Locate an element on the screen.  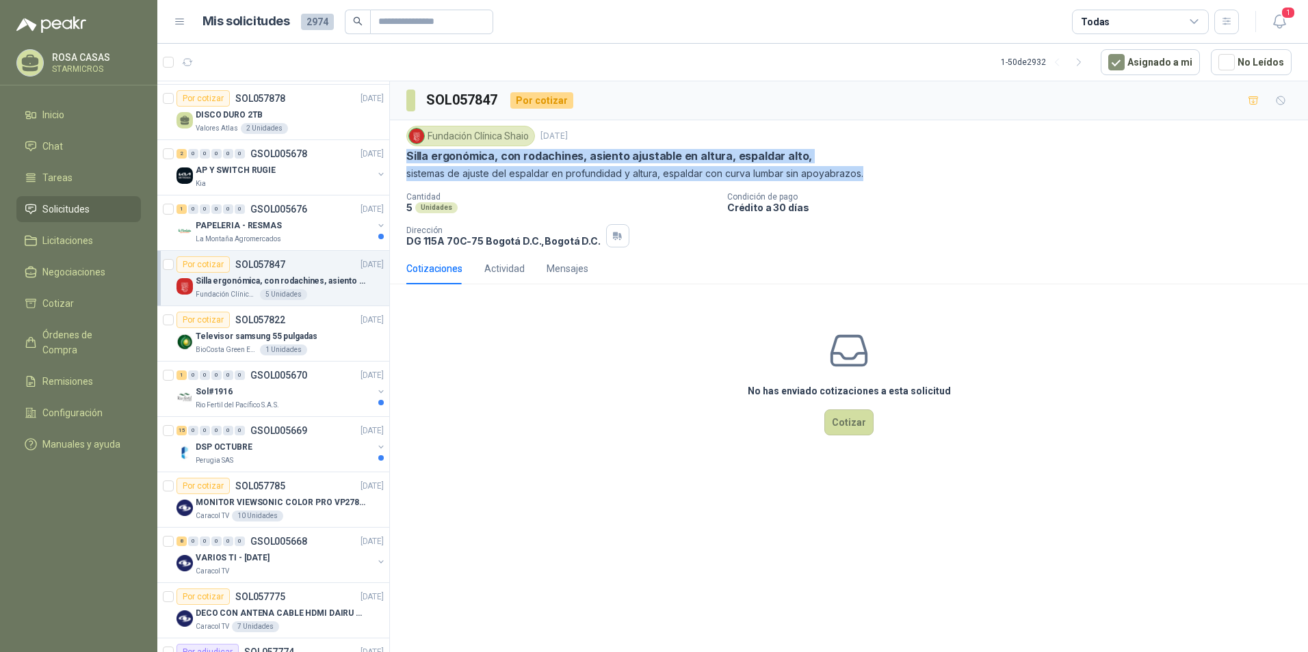
span: 2974 is located at coordinates (317, 22).